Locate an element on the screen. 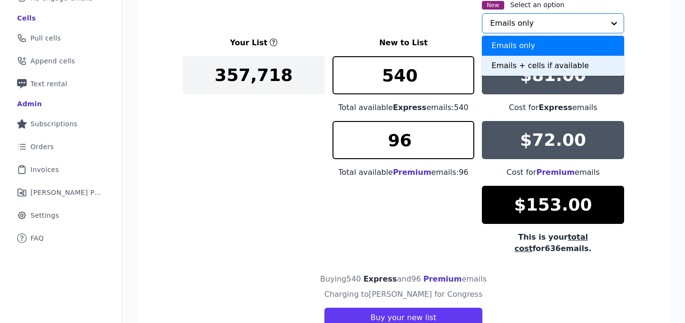 This screenshot has width=685, height=323. div: Cells is located at coordinates (26, 18).